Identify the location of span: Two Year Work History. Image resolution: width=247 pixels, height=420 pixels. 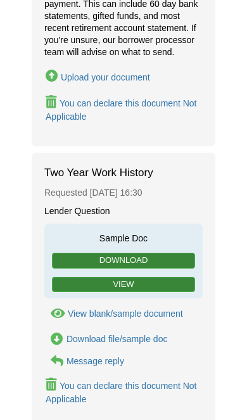
(108, 173).